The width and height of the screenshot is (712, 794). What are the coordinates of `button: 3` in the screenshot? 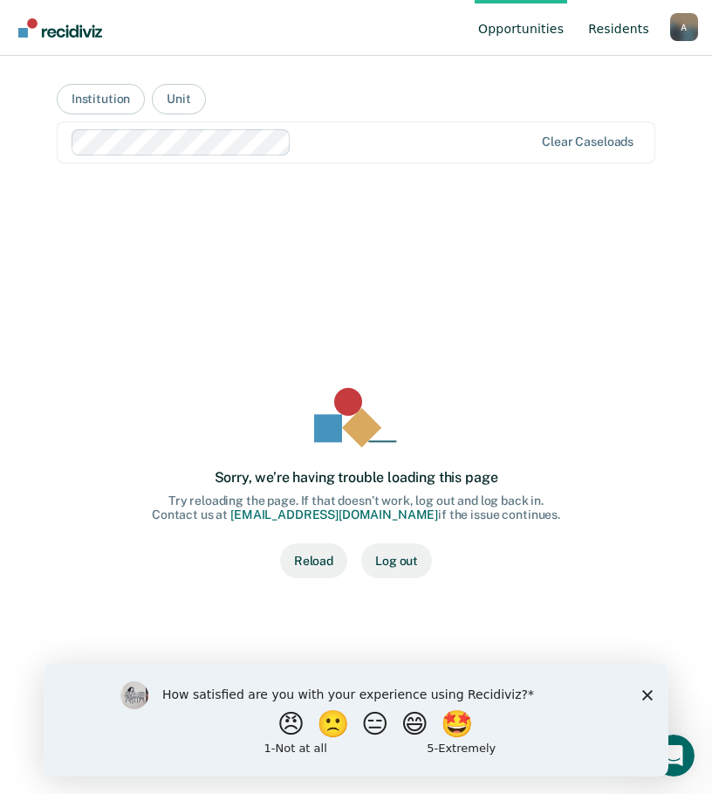 It's located at (333, 60).